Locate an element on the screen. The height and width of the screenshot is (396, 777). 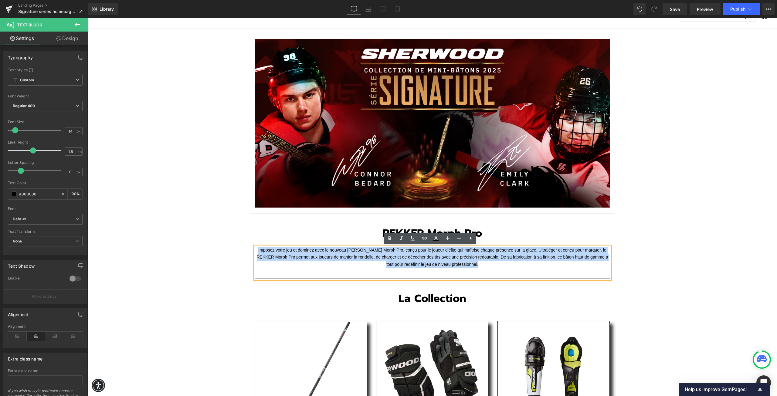
b: Custom is located at coordinates (27, 80).